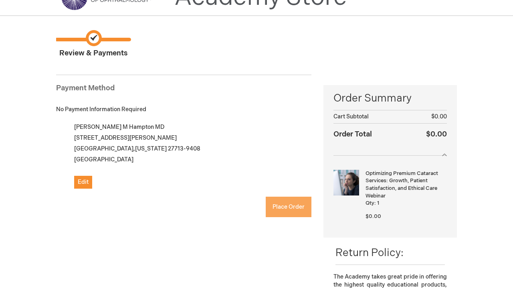  Describe the element at coordinates (370, 253) in the screenshot. I see `span: Return Policy:` at that location.